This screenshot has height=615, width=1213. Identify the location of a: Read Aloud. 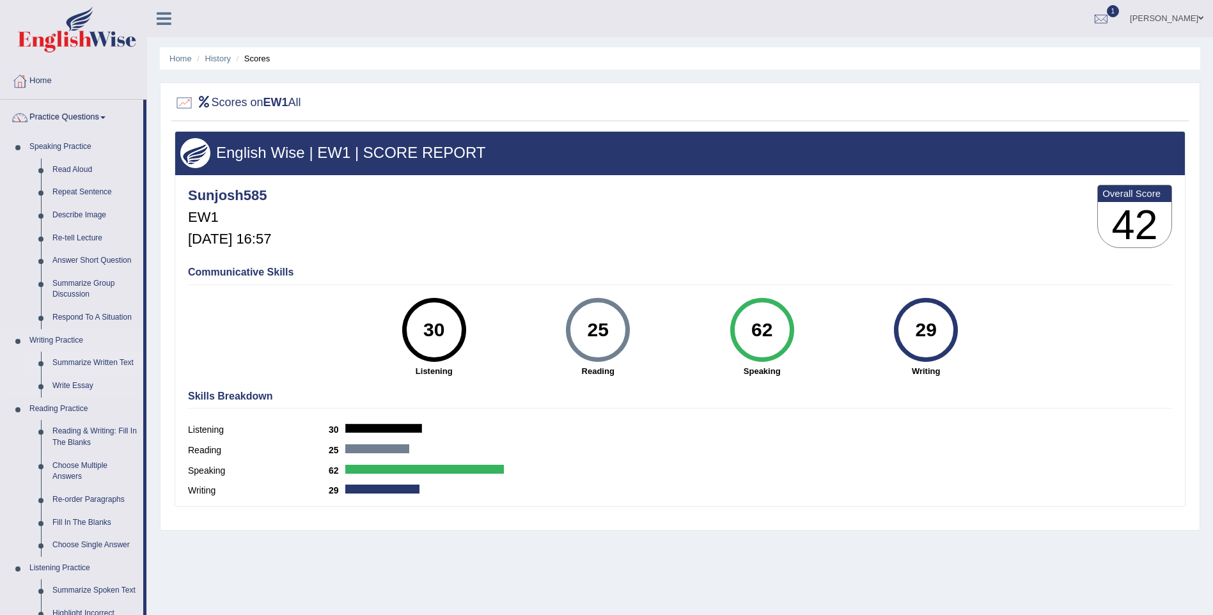
(95, 170).